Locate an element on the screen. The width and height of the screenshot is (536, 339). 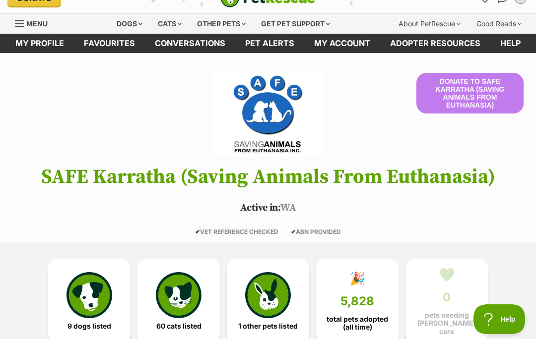
span: Active in: is located at coordinates (260, 208).